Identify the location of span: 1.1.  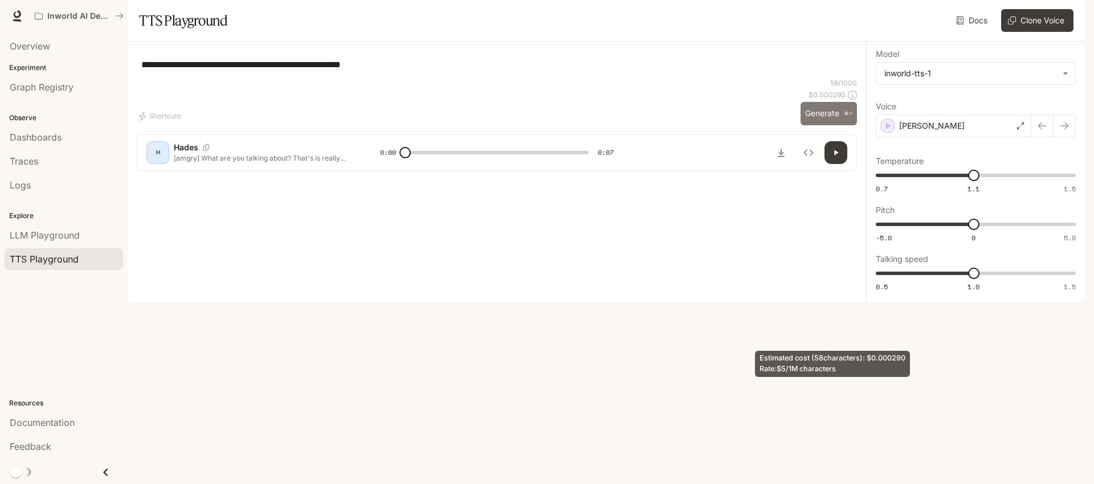
(973, 189).